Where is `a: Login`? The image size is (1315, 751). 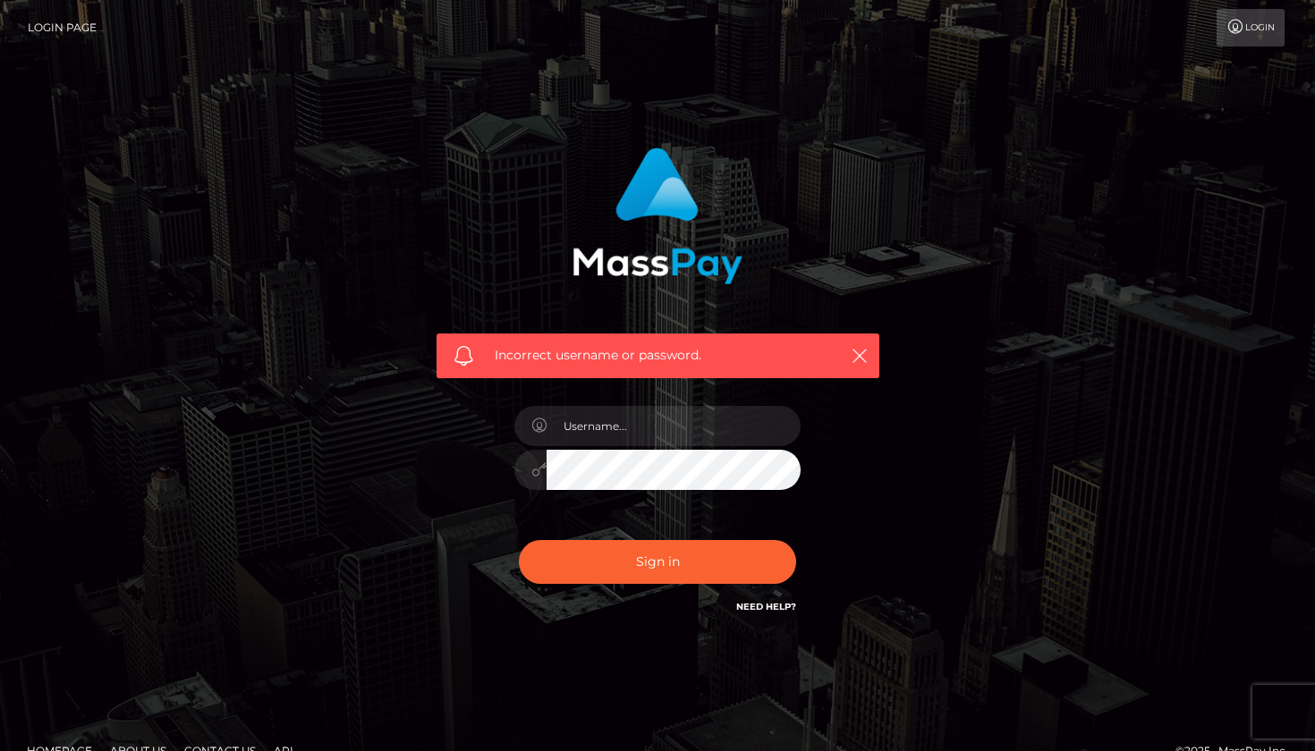 a: Login is located at coordinates (1251, 28).